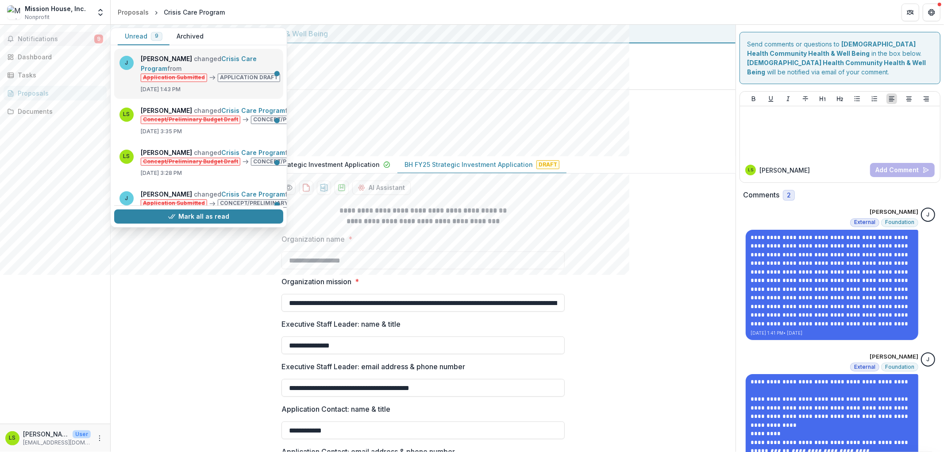  I want to click on h2: Crisis Care Program, so click(416, 102).